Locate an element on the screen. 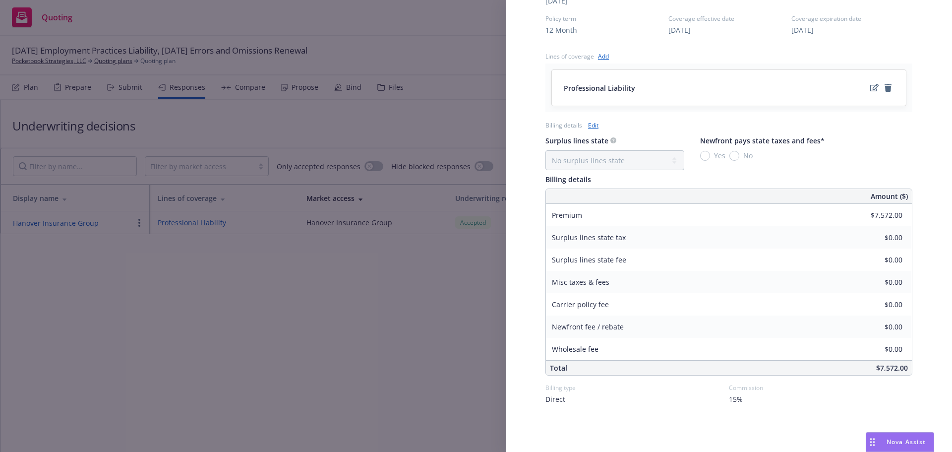 The width and height of the screenshot is (952, 452). span: $7,572.00 is located at coordinates (892, 367).